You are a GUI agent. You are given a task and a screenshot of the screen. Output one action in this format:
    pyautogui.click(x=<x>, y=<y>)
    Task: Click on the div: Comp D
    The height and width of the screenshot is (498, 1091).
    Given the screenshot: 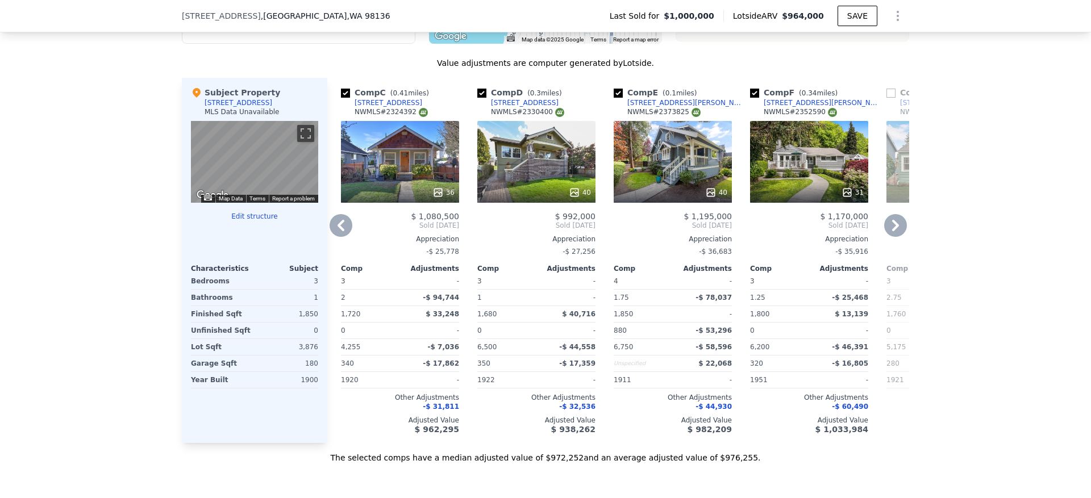 What is the action you would take?
    pyautogui.click(x=521, y=93)
    